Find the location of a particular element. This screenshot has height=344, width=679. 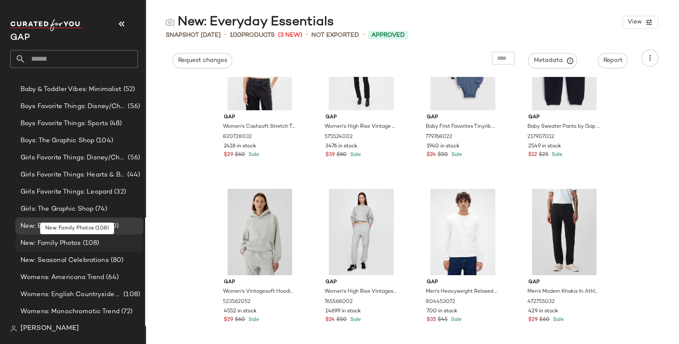

span: 100 is located at coordinates (235, 35).